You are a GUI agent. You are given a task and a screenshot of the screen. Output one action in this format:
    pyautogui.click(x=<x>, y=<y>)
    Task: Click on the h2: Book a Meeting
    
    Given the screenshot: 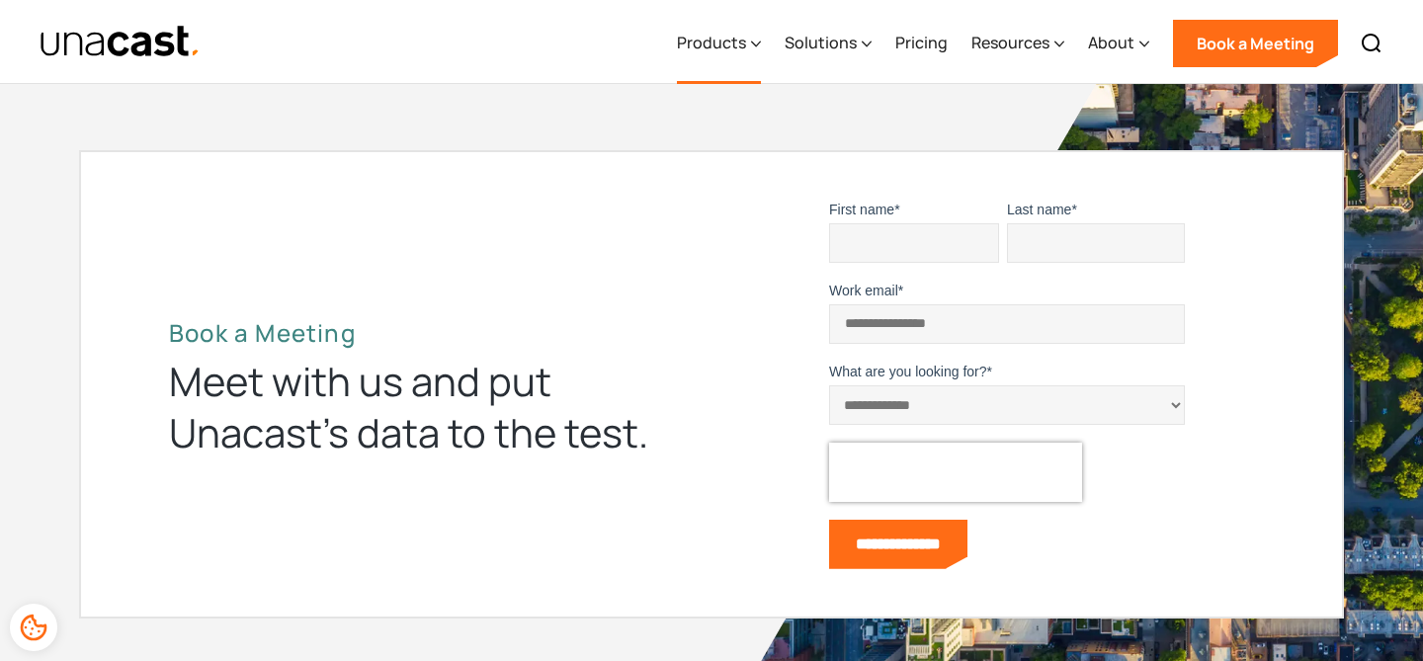 What is the action you would take?
    pyautogui.click(x=426, y=333)
    